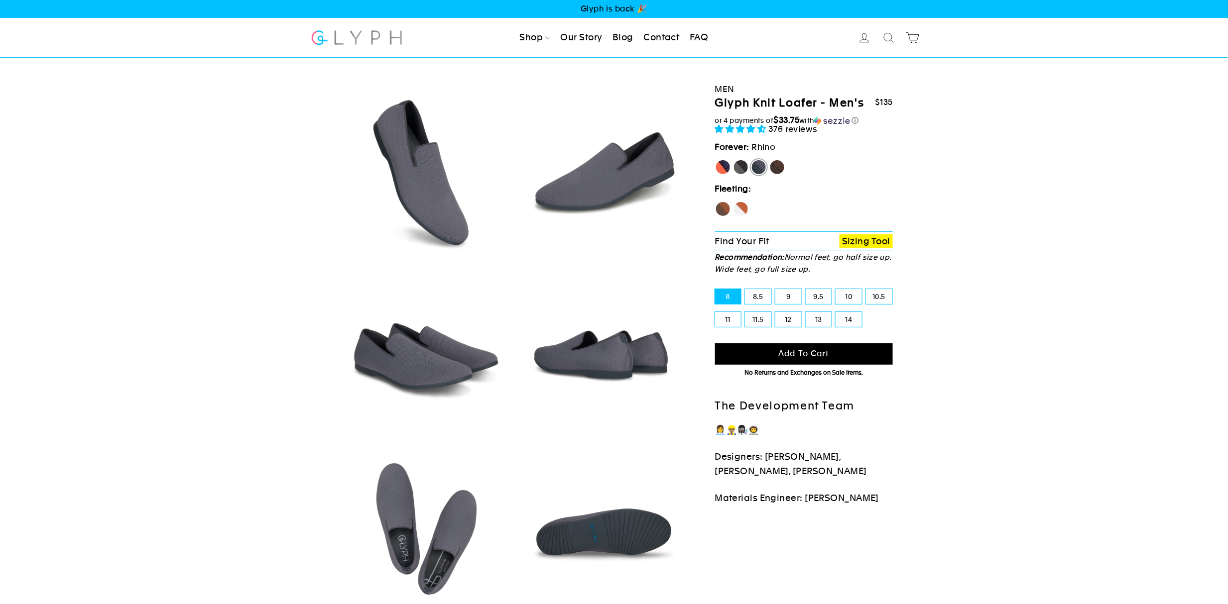  I want to click on span: Add to cart, so click(804, 354).